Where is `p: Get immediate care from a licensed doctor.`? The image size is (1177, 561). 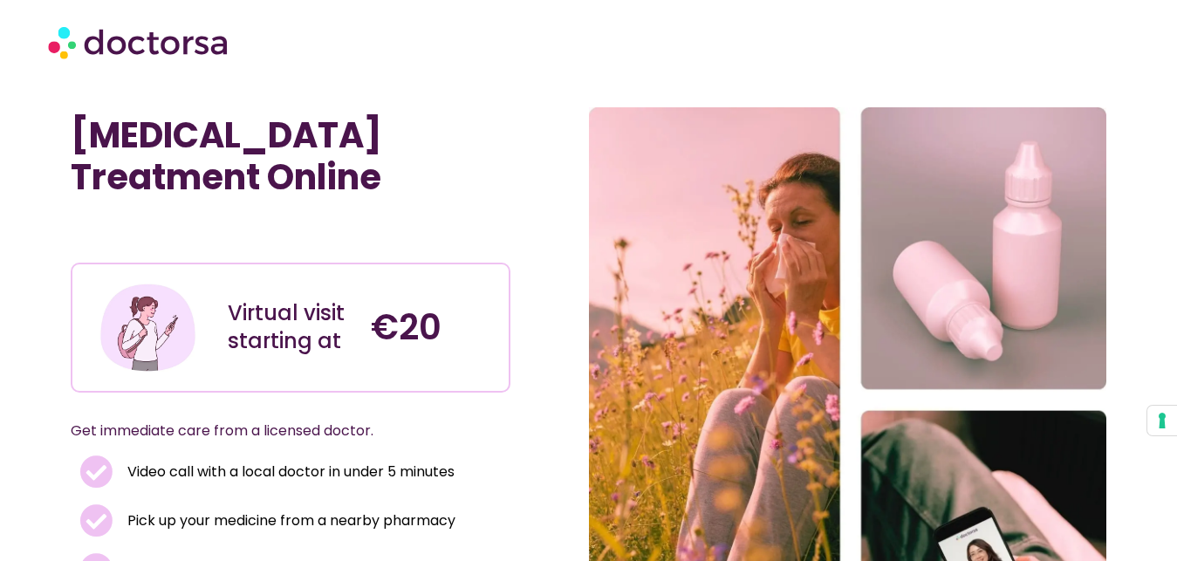
p: Get immediate care from a licensed doctor. is located at coordinates (270, 431).